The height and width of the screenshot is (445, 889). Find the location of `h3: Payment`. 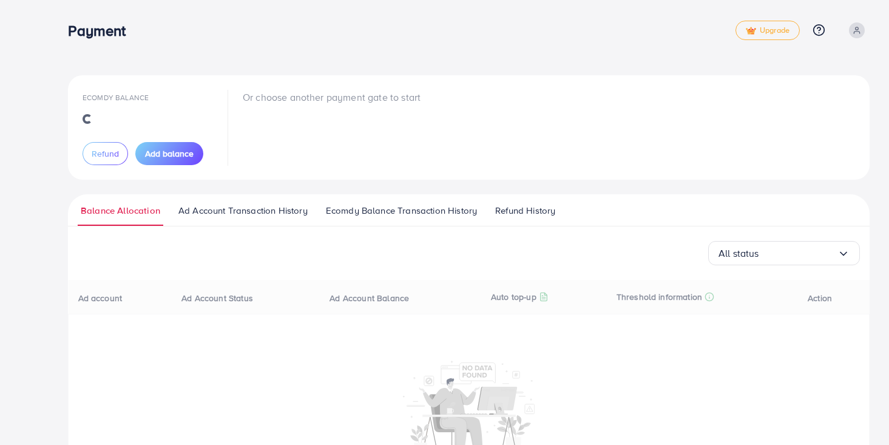

h3: Payment is located at coordinates (101, 30).